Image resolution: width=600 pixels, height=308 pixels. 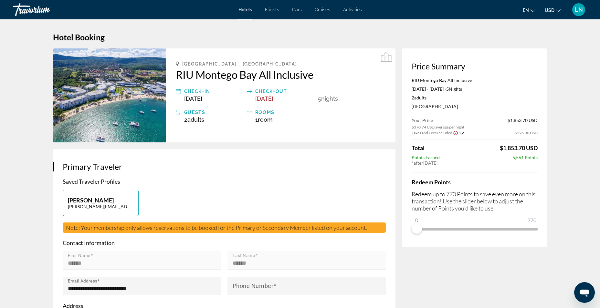 I want to click on p: RIU Montego Bay All Inclusive, so click(x=475, y=80).